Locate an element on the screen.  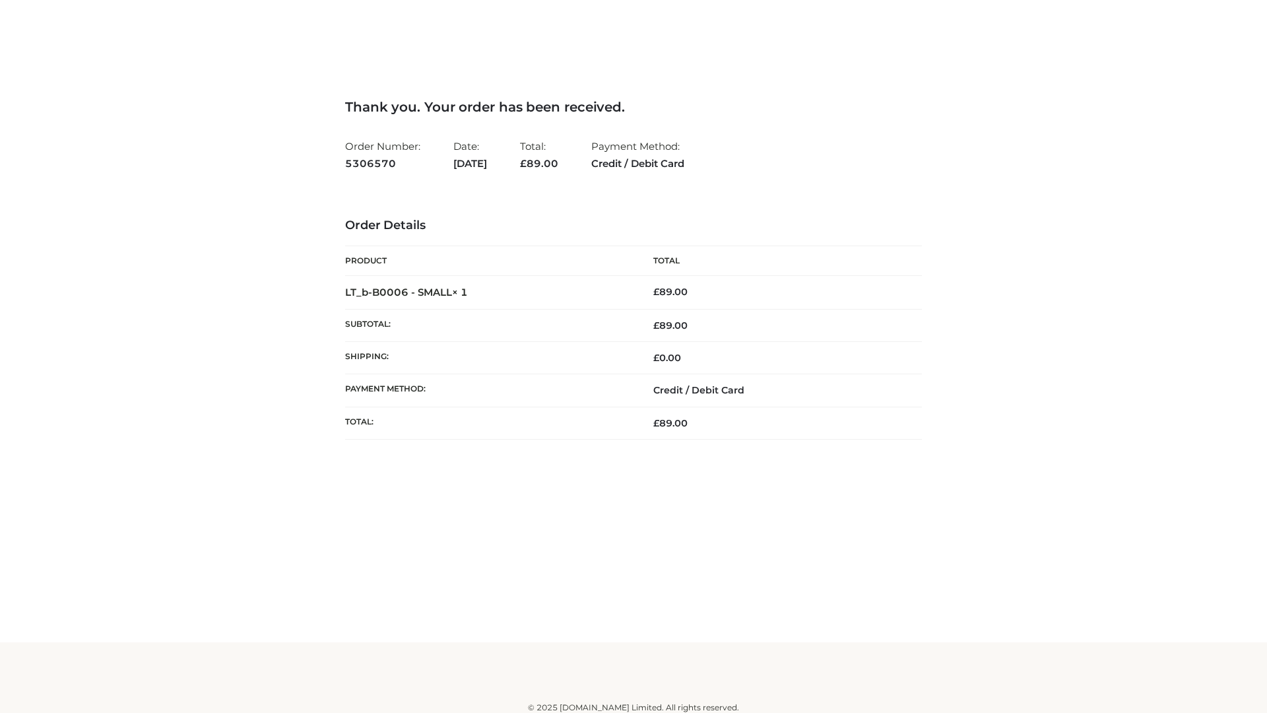
strong: 5306570 is located at coordinates (383, 164).